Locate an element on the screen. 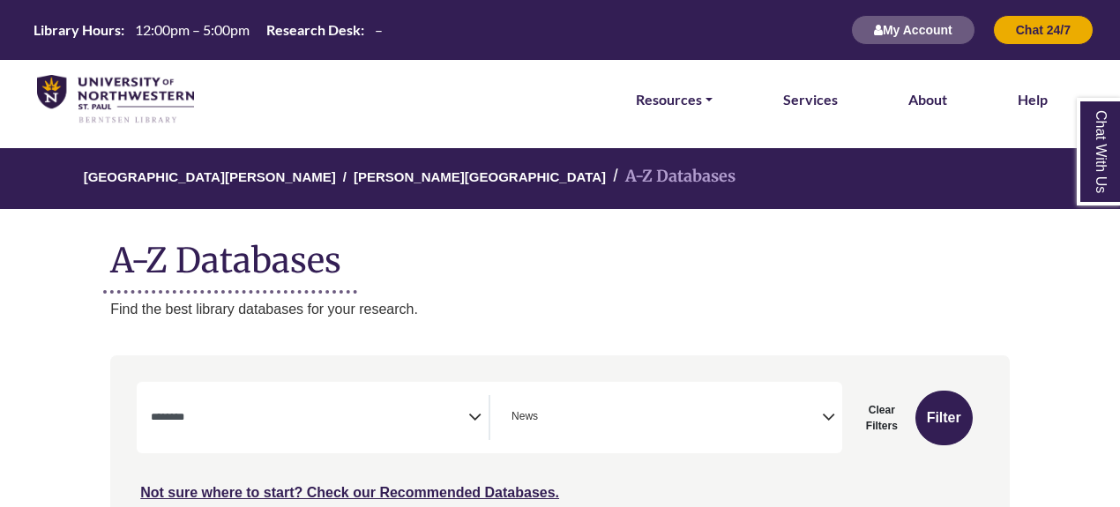 The image size is (1120, 507). a: Resources is located at coordinates (674, 100).